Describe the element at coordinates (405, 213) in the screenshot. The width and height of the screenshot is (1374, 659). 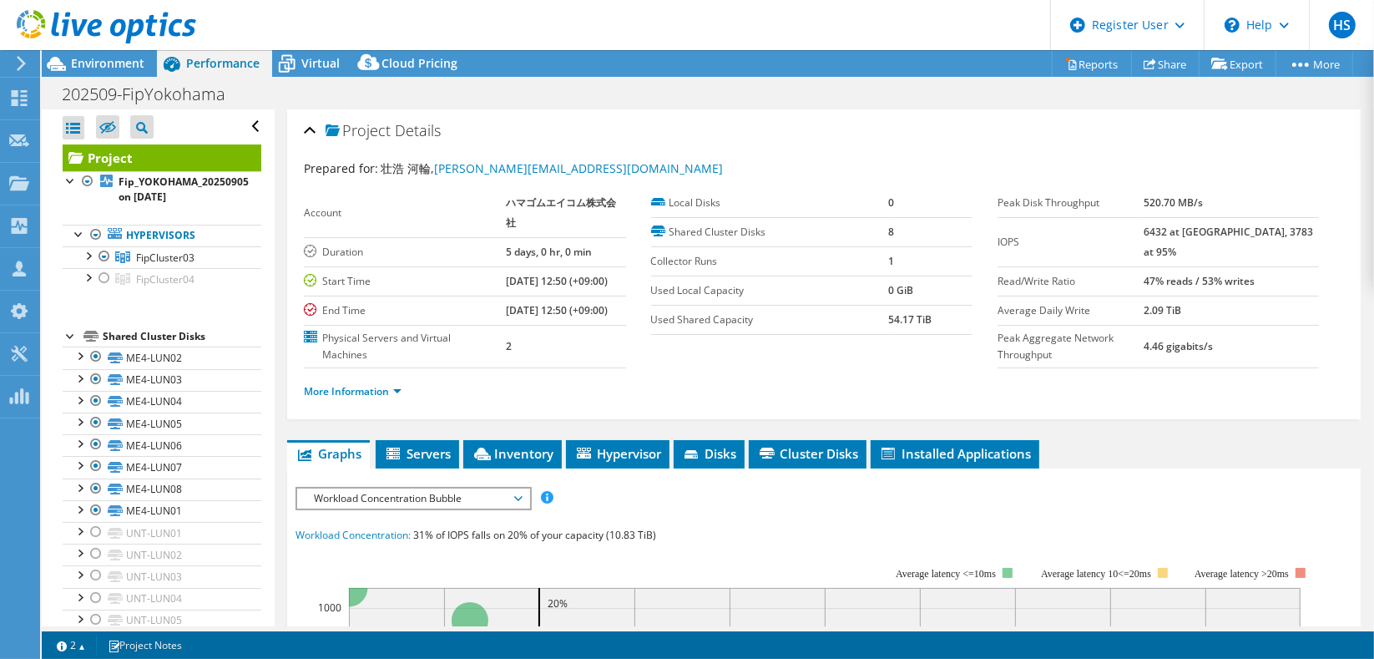
I see `label: Account` at that location.